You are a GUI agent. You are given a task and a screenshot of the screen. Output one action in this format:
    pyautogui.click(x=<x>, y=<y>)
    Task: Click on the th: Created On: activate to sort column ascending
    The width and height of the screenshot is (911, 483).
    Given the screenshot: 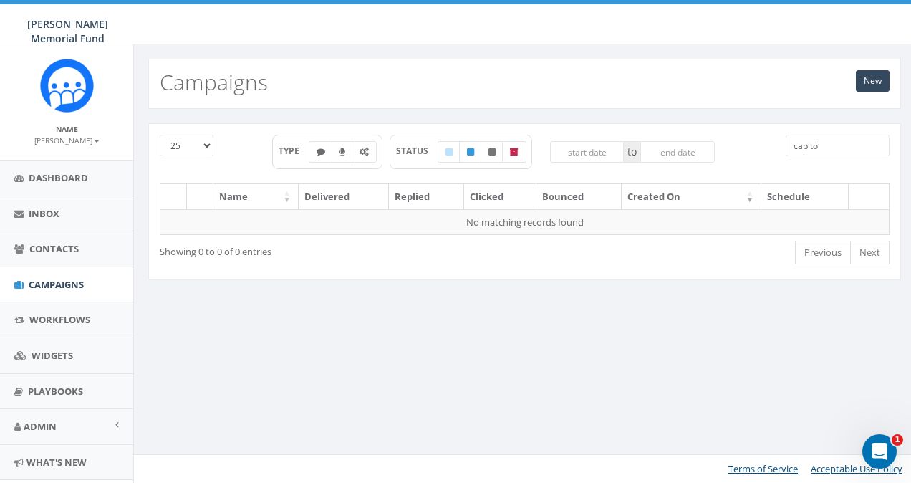 What is the action you would take?
    pyautogui.click(x=691, y=196)
    